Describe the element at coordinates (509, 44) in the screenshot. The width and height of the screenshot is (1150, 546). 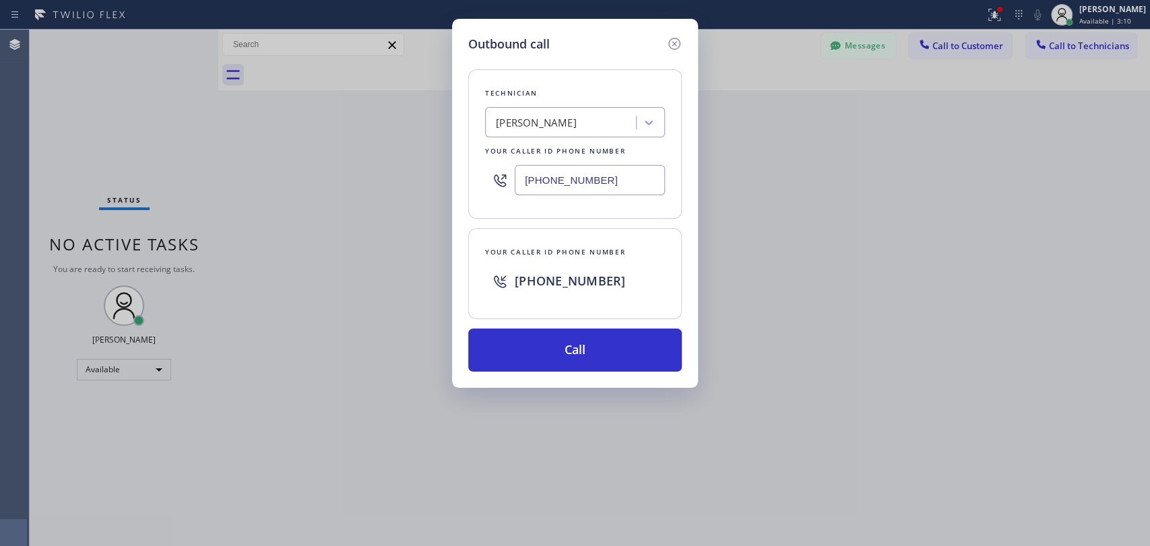
I see `h5: Outbound call` at that location.